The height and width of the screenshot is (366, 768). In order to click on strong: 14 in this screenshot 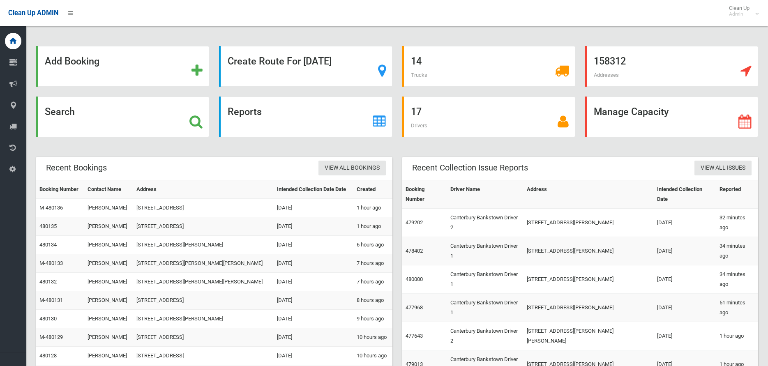, I will do `click(416, 61)`.